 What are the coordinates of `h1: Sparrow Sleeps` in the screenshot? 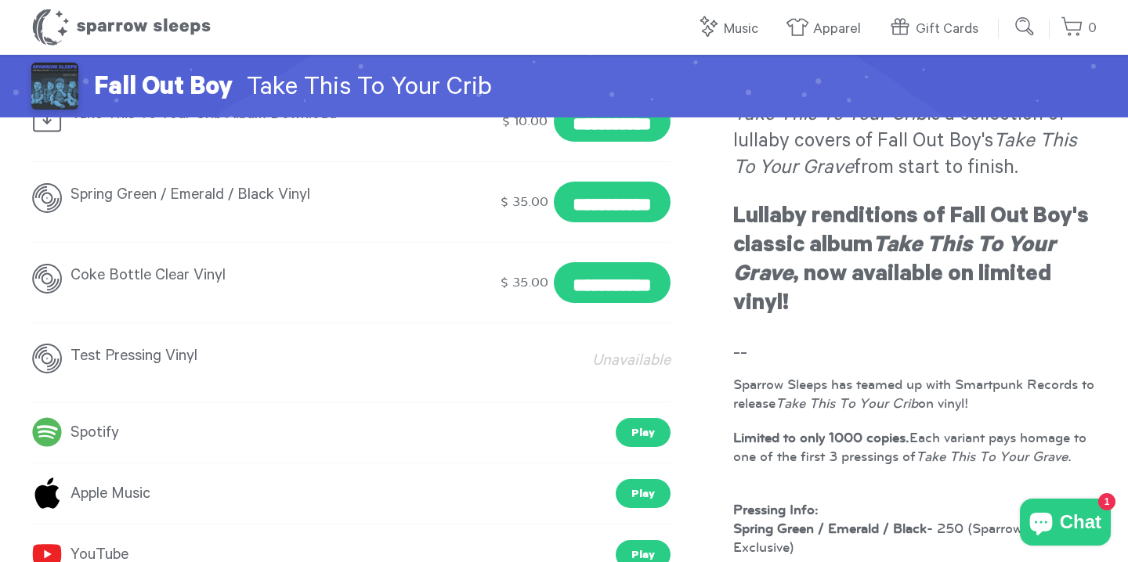 It's located at (121, 27).